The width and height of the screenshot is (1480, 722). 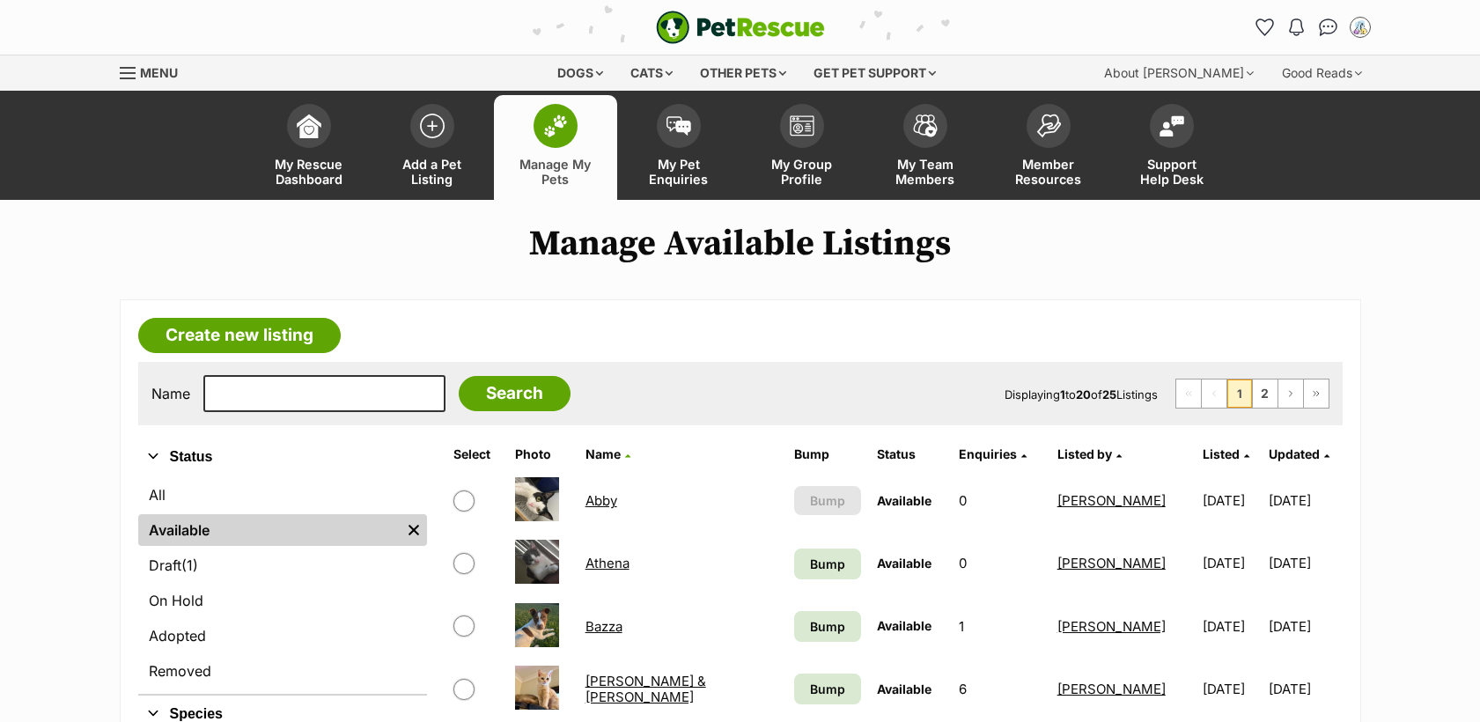 I want to click on th: Status, so click(x=910, y=454).